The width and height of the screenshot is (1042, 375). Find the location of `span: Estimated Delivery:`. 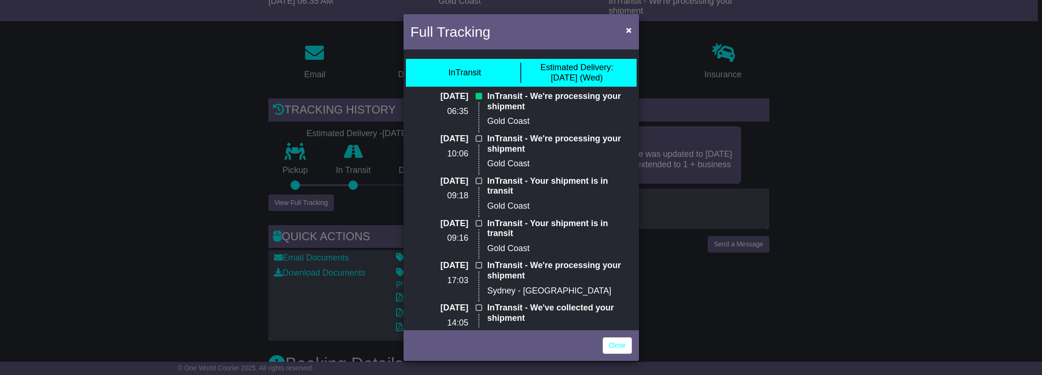

span: Estimated Delivery: is located at coordinates (576, 67).